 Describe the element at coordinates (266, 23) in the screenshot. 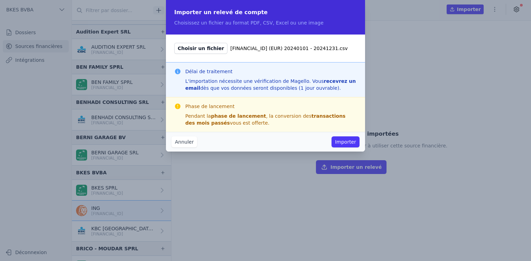

I see `p: Choisissez un fichier au format PDF, CSV, Excel ou une image` at that location.